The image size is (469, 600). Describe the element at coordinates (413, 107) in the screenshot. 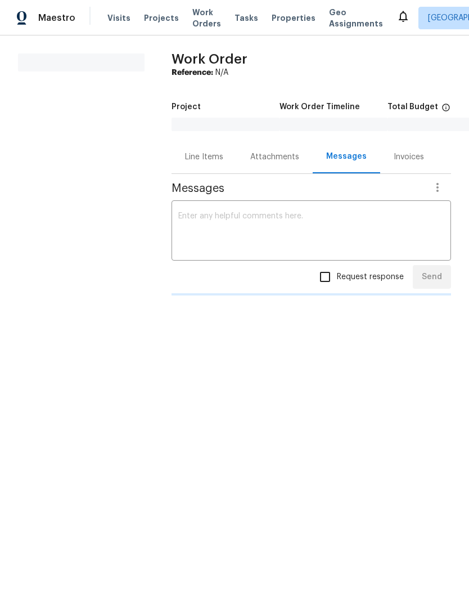

I see `h5: Total Budget` at that location.